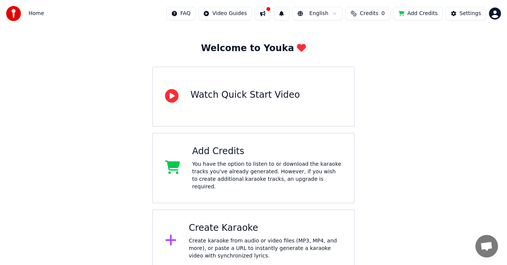 This screenshot has width=507, height=265. I want to click on img: youka, so click(14, 14).